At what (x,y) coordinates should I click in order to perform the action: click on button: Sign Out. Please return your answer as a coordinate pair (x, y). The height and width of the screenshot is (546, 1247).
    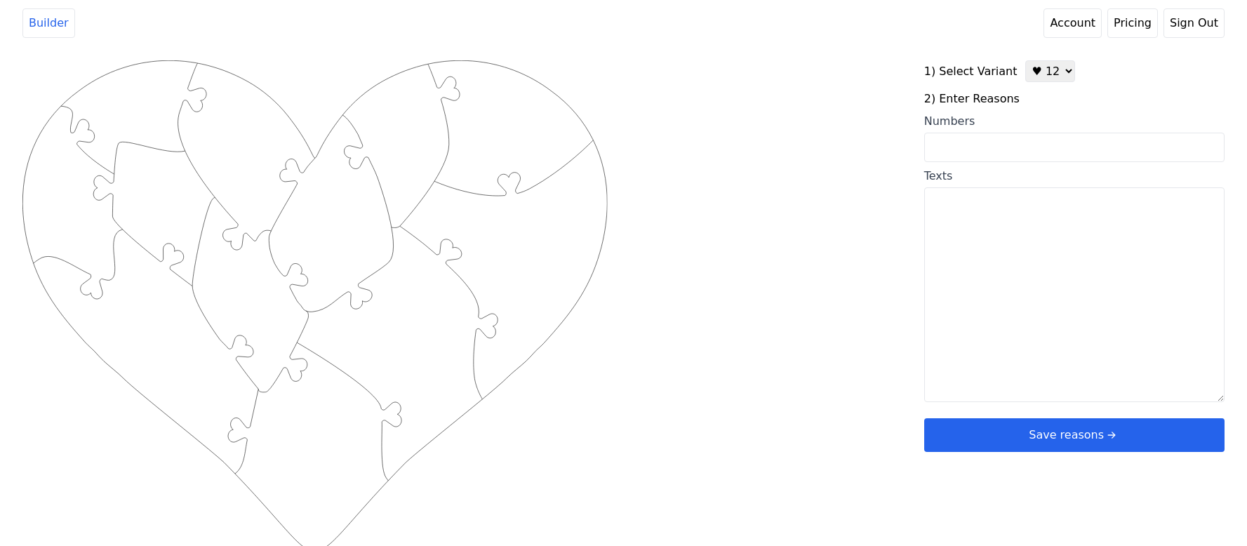
    Looking at the image, I should click on (1194, 23).